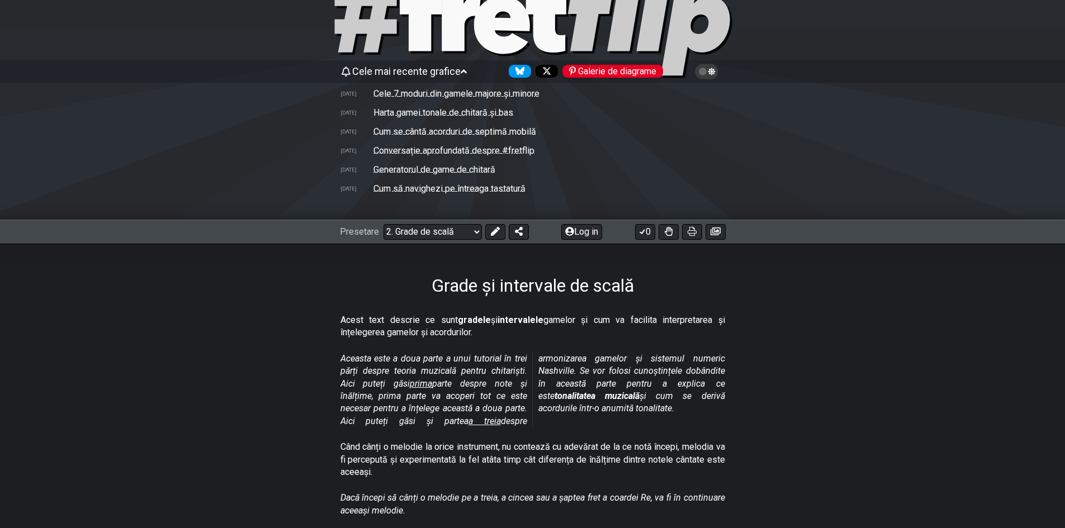  I want to click on font: Log in, so click(586, 231).